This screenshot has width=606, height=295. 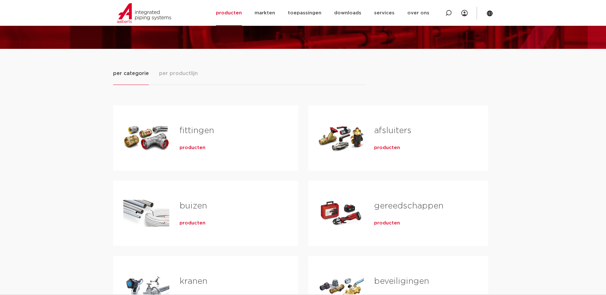 I want to click on a: kranen, so click(x=193, y=281).